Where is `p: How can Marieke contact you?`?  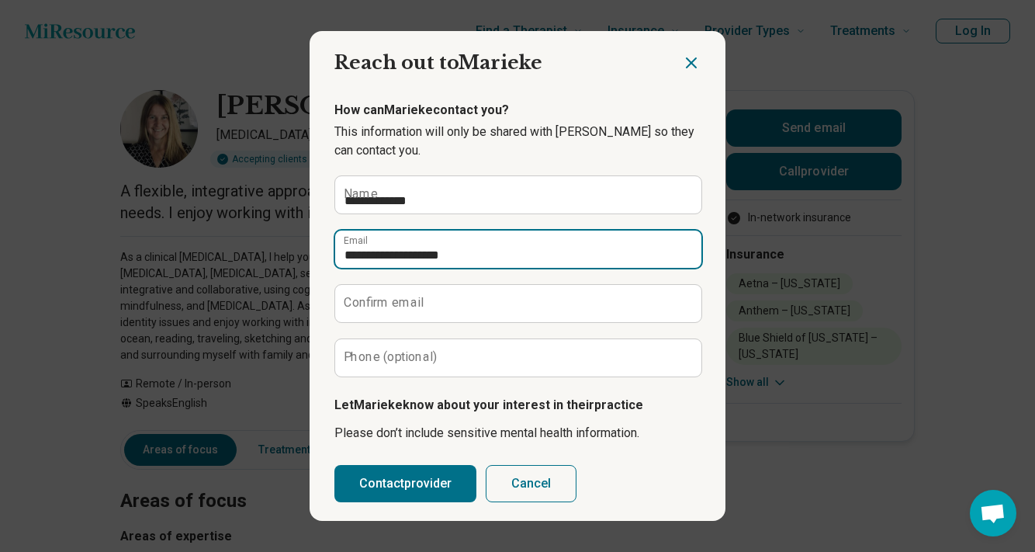 p: How can Marieke contact you? is located at coordinates (517, 110).